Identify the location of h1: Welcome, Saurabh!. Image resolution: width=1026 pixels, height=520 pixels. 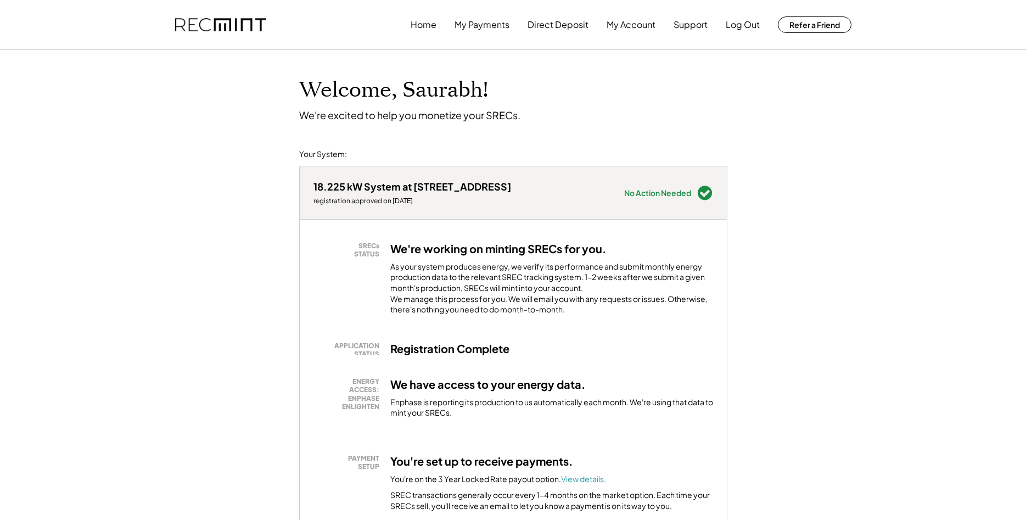
(394, 90).